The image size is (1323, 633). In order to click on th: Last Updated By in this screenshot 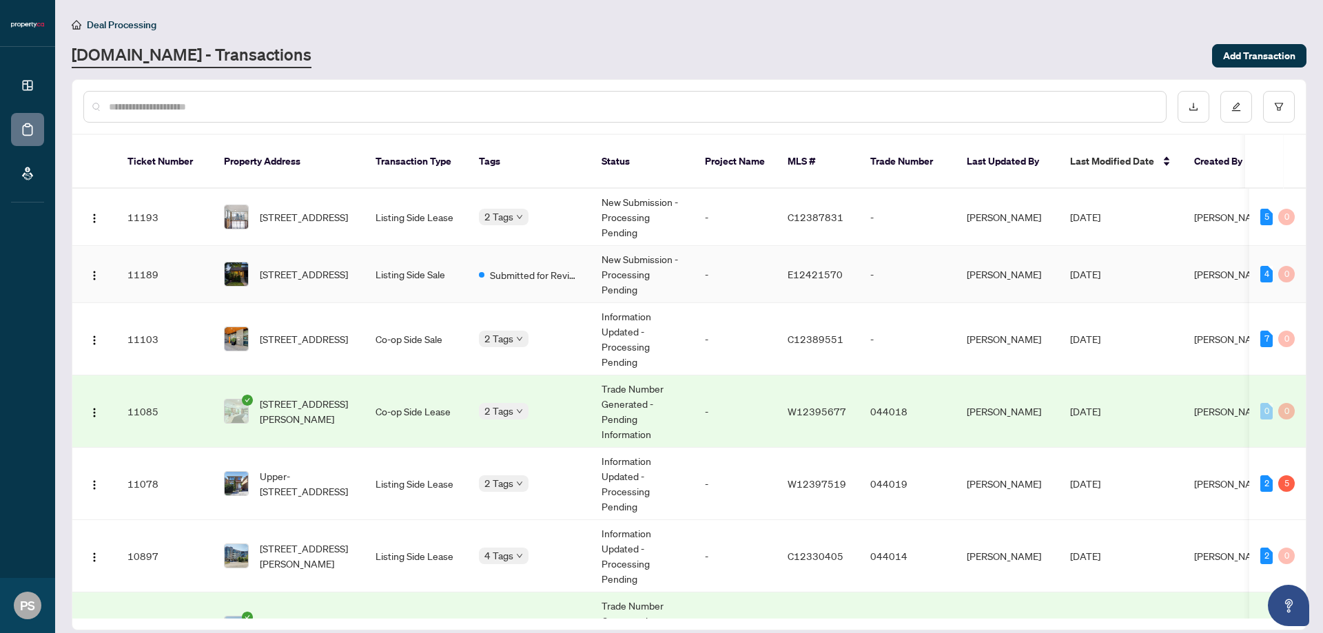, I will do `click(1007, 162)`.